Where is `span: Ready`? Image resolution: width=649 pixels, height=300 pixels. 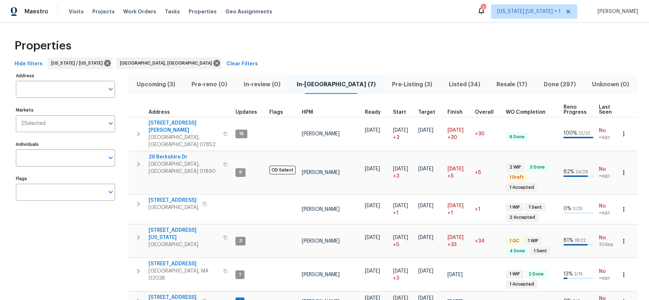 span: Ready is located at coordinates (373, 112).